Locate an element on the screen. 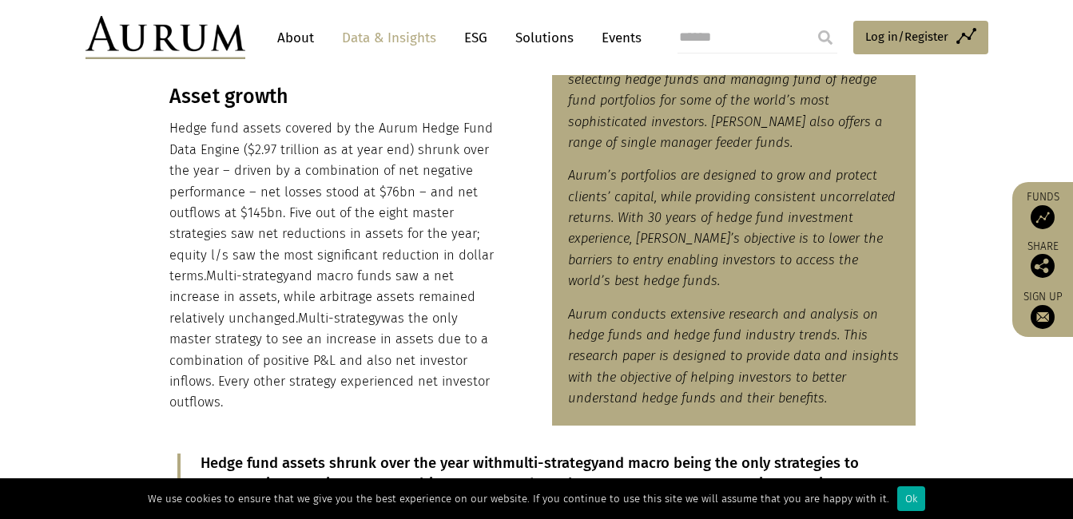 This screenshot has height=519, width=1073. img: Share this post is located at coordinates (1042, 266).